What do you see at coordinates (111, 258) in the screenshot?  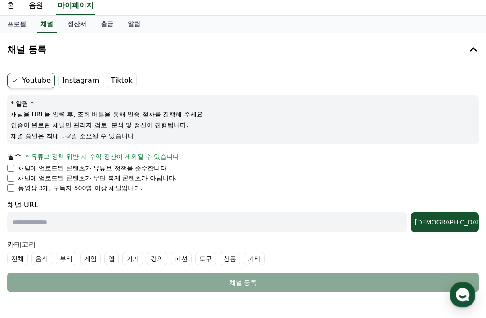 I see `label: 앱` at bounding box center [111, 258].